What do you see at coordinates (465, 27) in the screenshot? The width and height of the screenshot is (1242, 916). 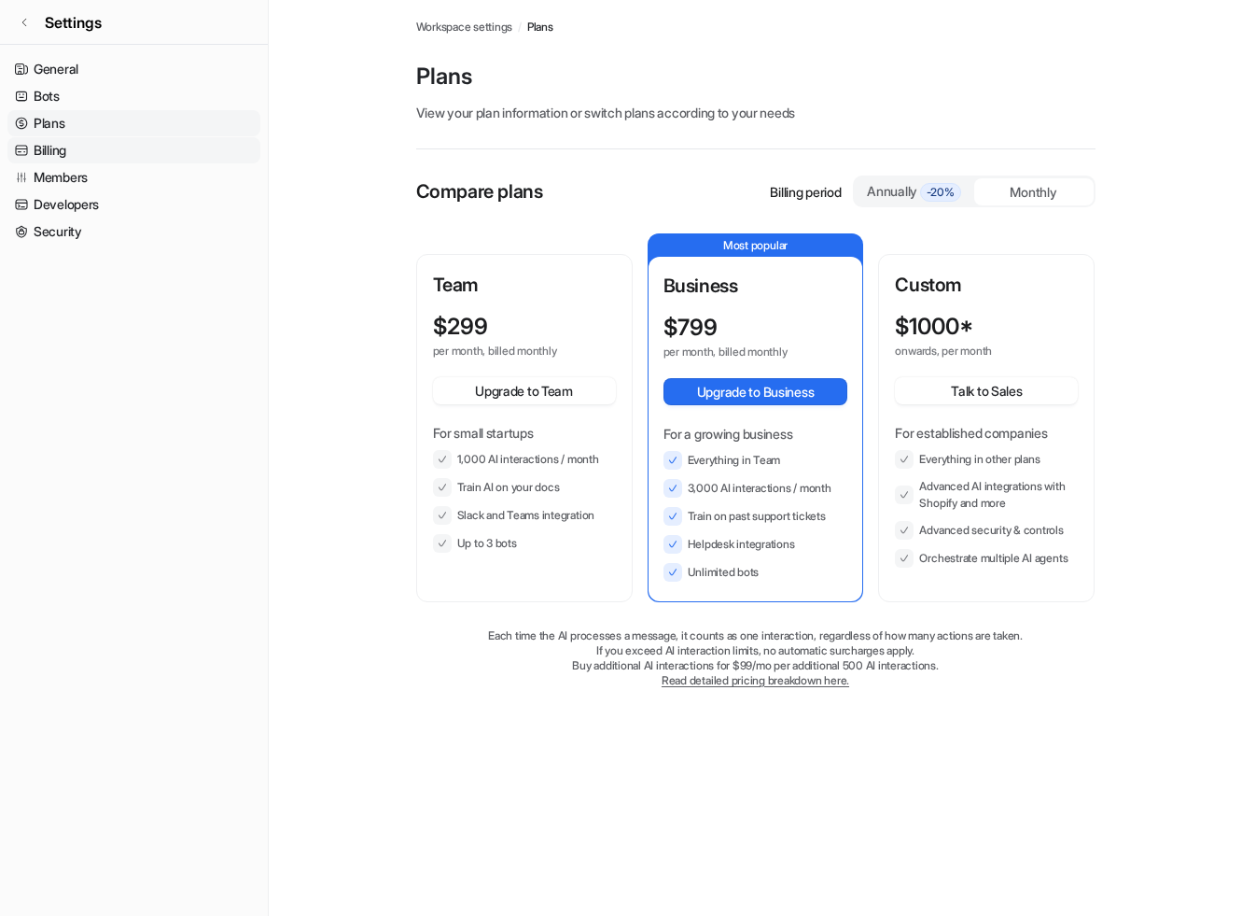 I see `span: Workspace settings` at bounding box center [465, 27].